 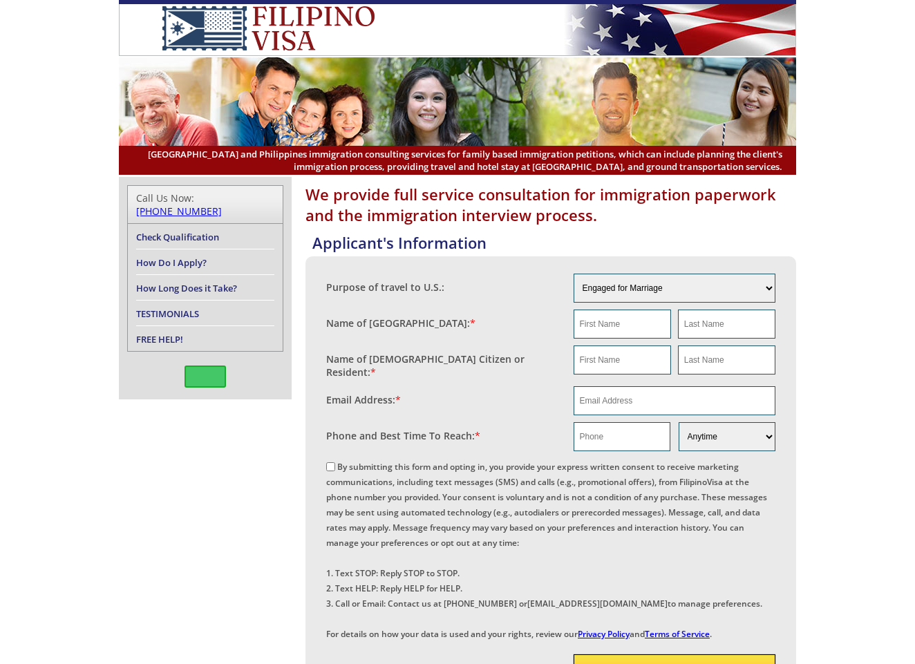 I want to click on input: Email Address, so click(x=675, y=401).